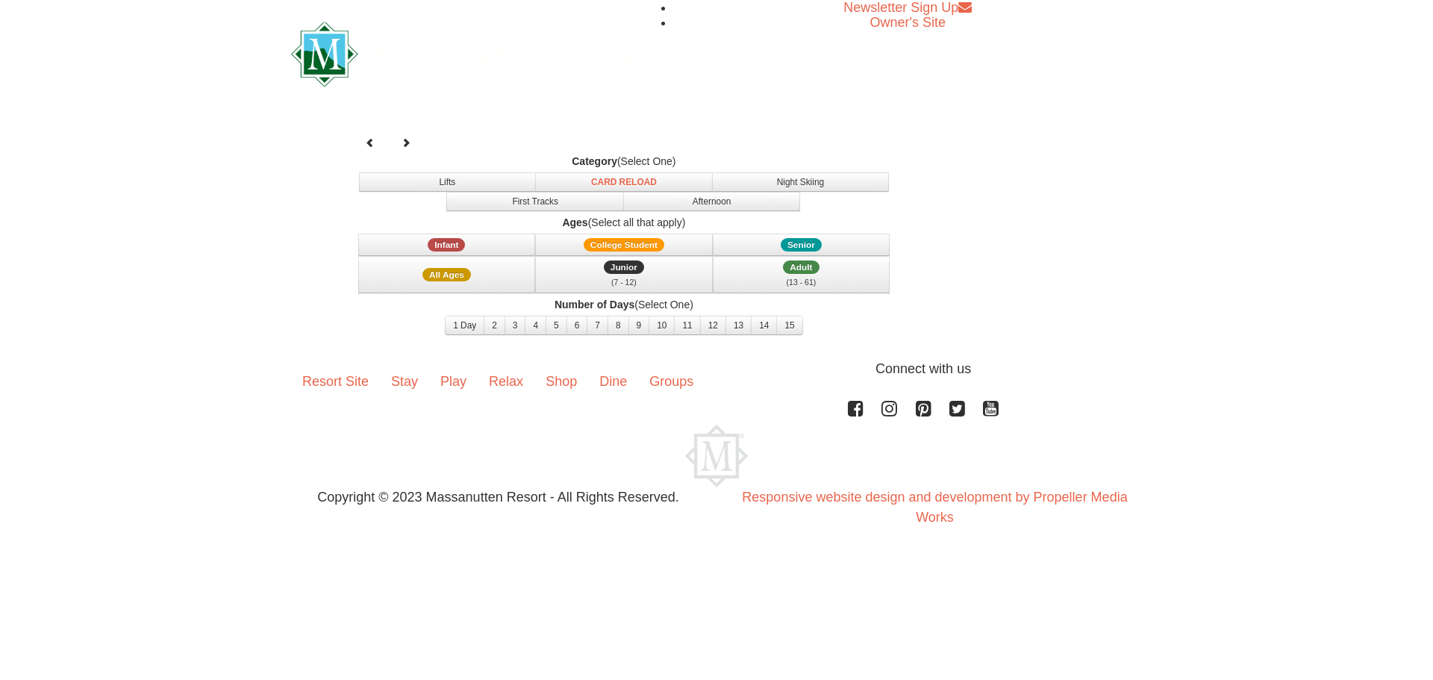 The height and width of the screenshot is (680, 1433). What do you see at coordinates (908, 22) in the screenshot?
I see `span: Owner's Site` at bounding box center [908, 22].